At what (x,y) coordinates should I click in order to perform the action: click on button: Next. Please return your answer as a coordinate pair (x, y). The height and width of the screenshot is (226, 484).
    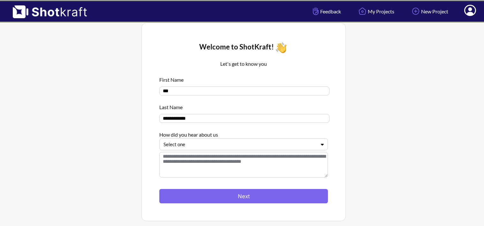
    Looking at the image, I should click on (243, 196).